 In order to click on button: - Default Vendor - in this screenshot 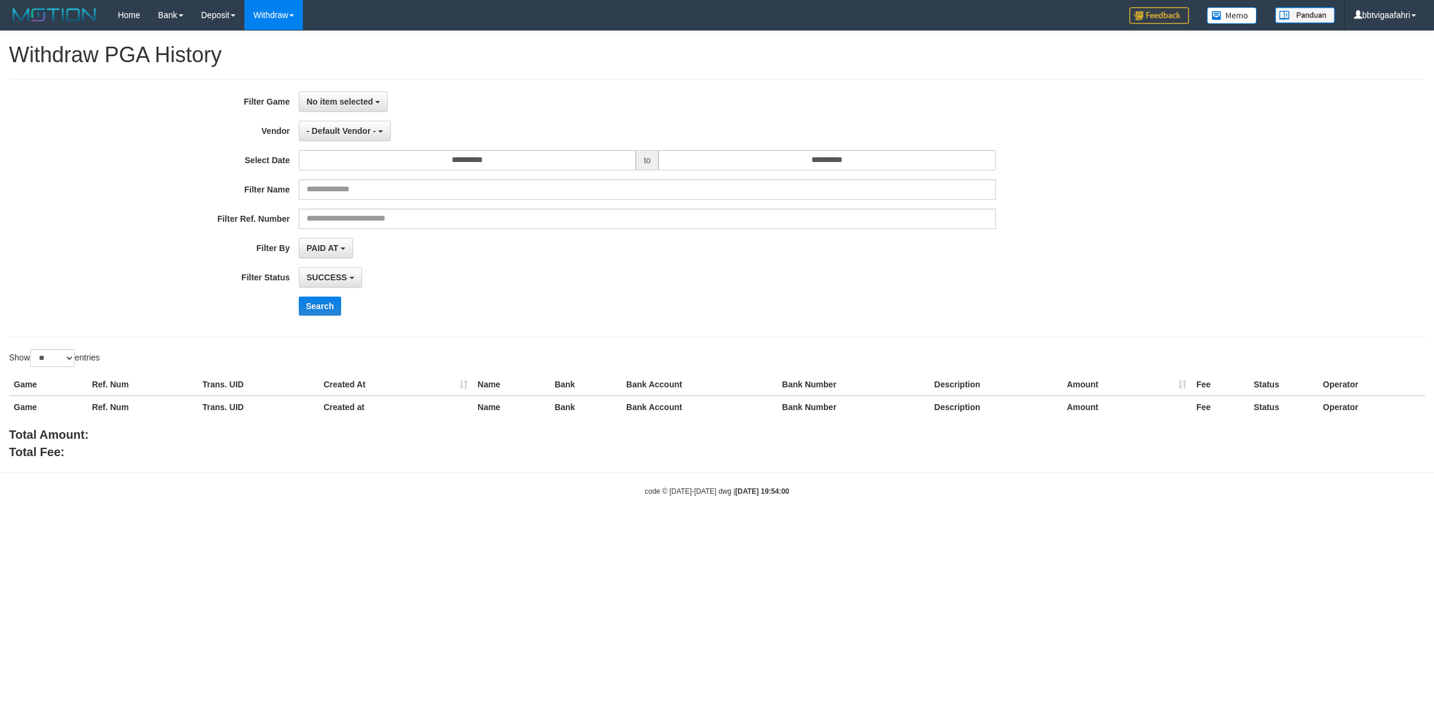, I will do `click(345, 131)`.